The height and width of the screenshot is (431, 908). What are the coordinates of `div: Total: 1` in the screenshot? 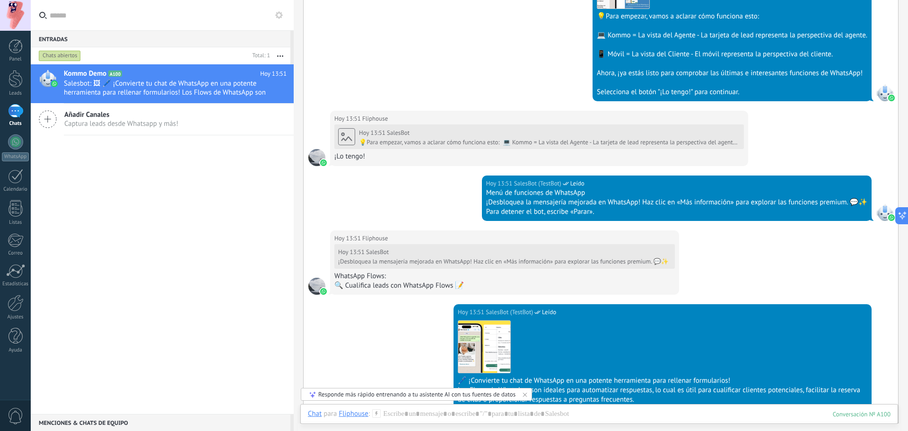 It's located at (259, 56).